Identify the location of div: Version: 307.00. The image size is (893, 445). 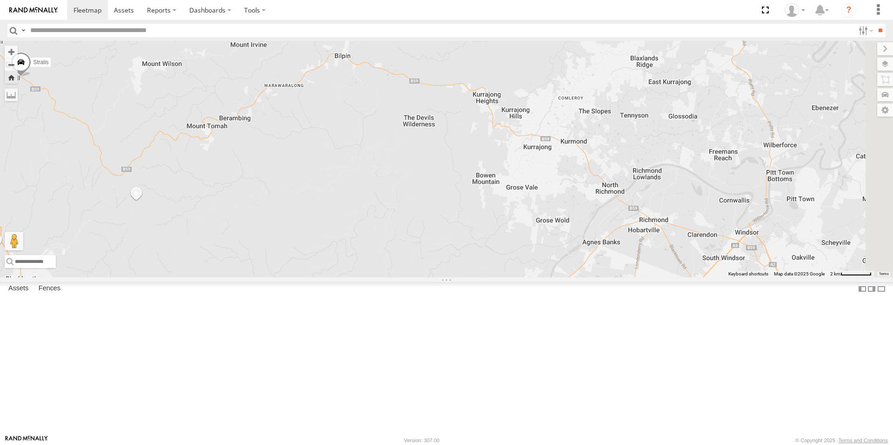
(422, 441).